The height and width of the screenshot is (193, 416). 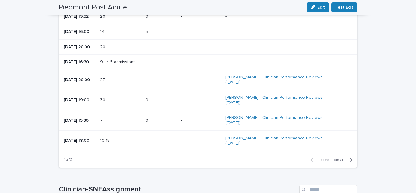 What do you see at coordinates (103, 99) in the screenshot?
I see `p: 30` at bounding box center [103, 99].